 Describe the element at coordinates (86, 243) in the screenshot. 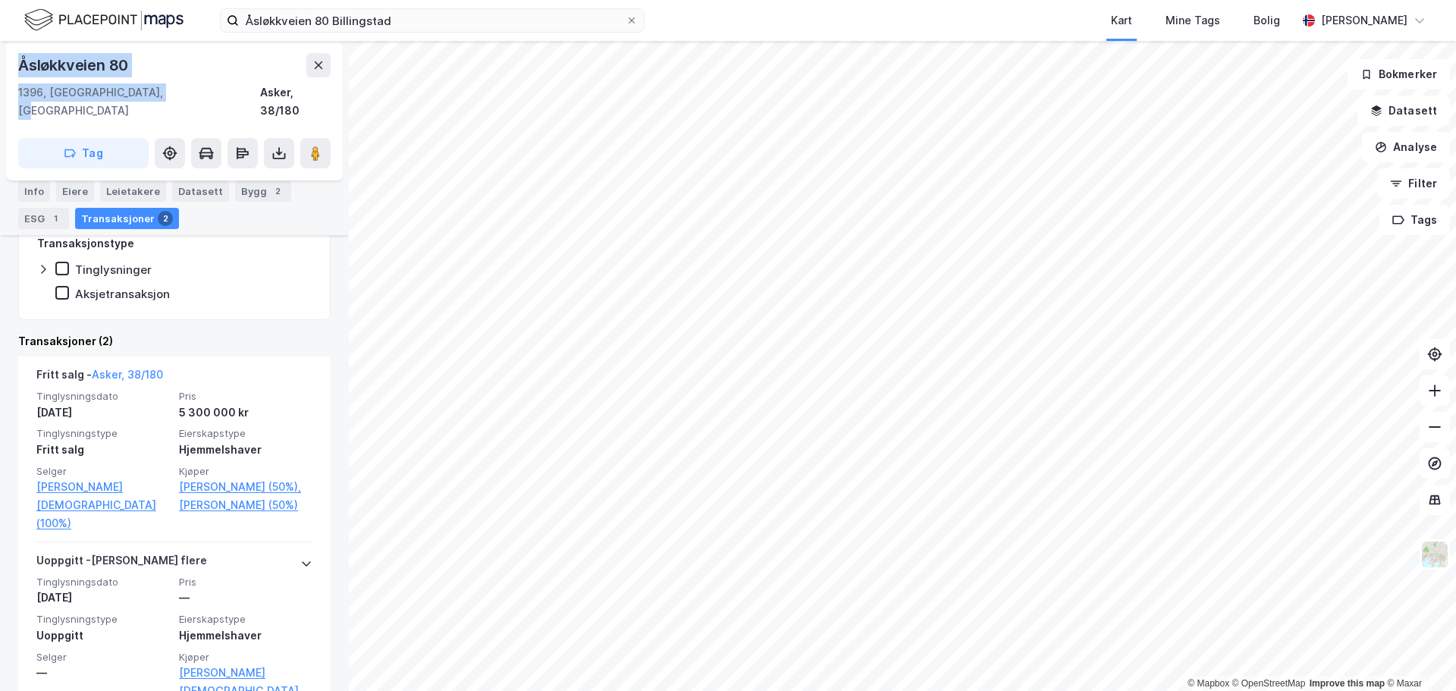

I see `div: Transaksjonstype` at that location.